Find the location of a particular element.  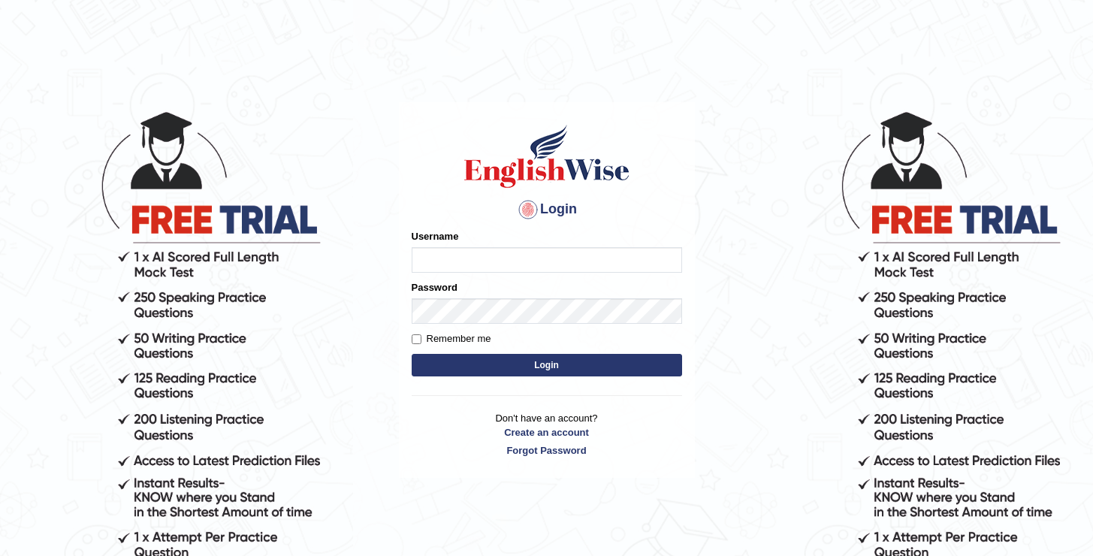

button: Login is located at coordinates (547, 365).